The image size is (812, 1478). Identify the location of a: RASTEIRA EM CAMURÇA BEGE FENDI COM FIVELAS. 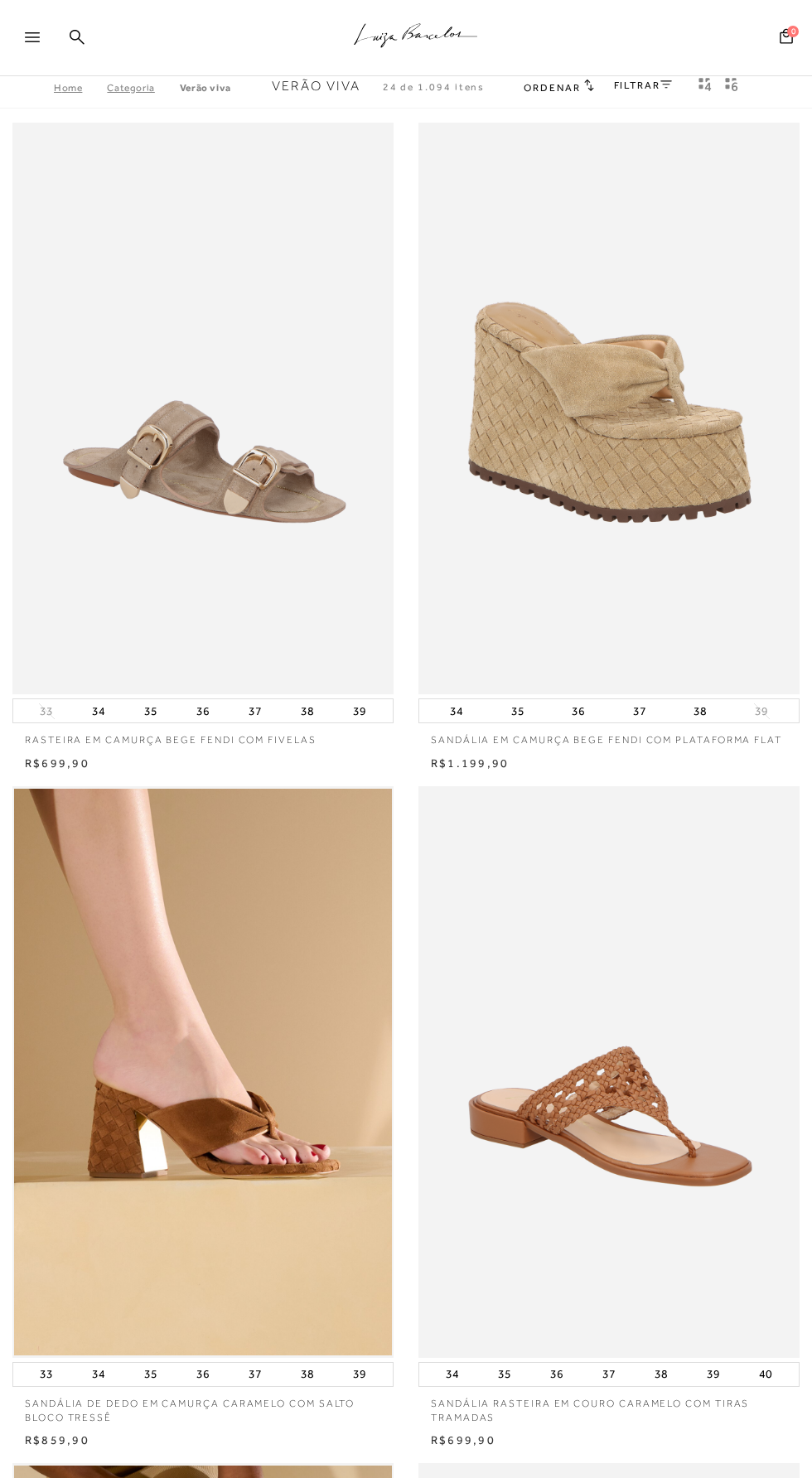
(203, 735).